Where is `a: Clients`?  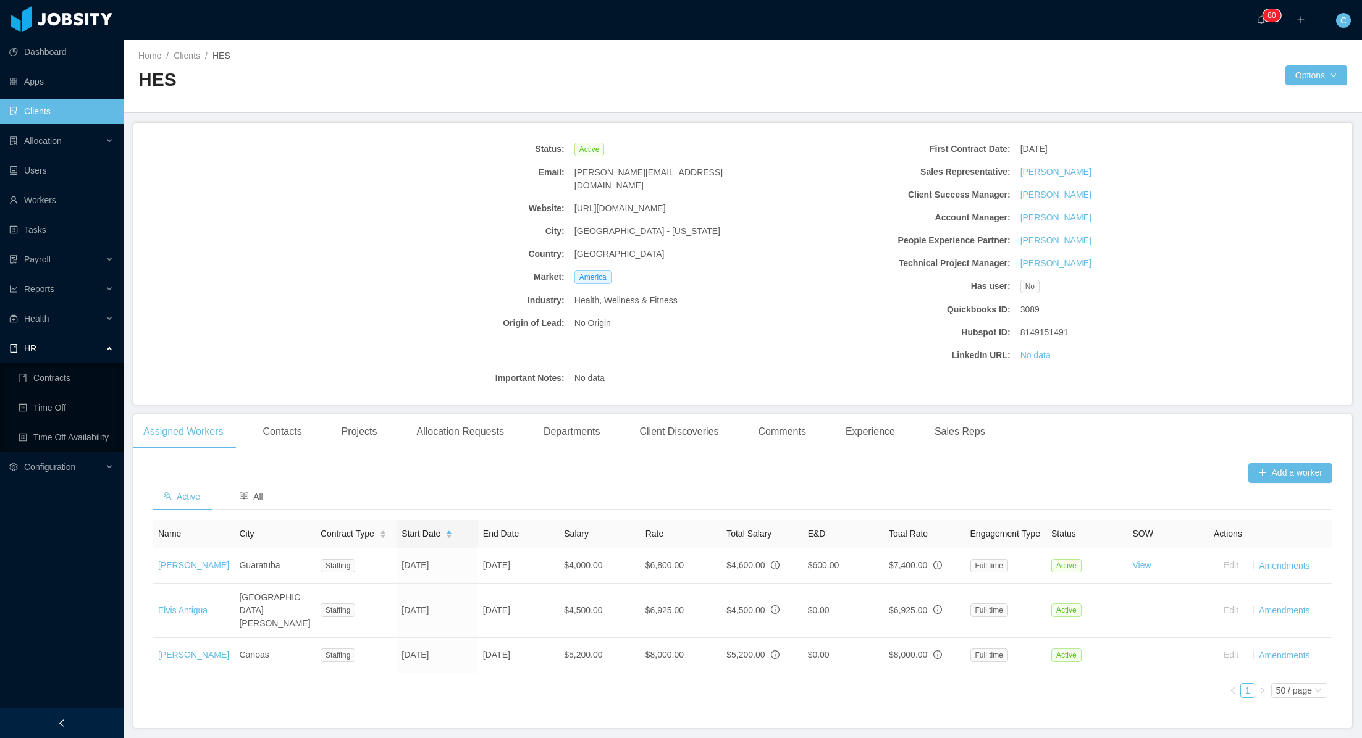
a: Clients is located at coordinates (187, 56).